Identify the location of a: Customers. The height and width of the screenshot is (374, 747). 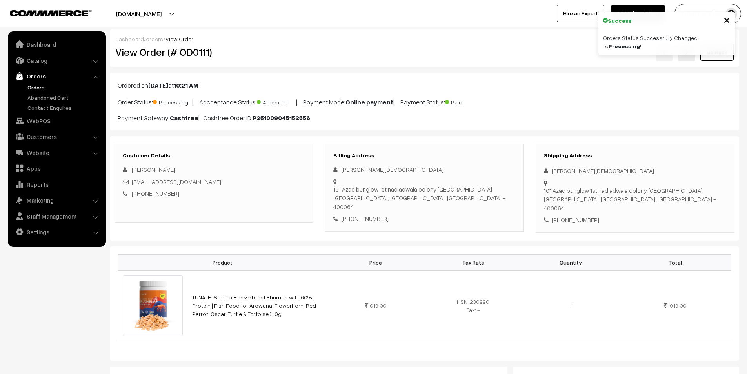
(56, 137).